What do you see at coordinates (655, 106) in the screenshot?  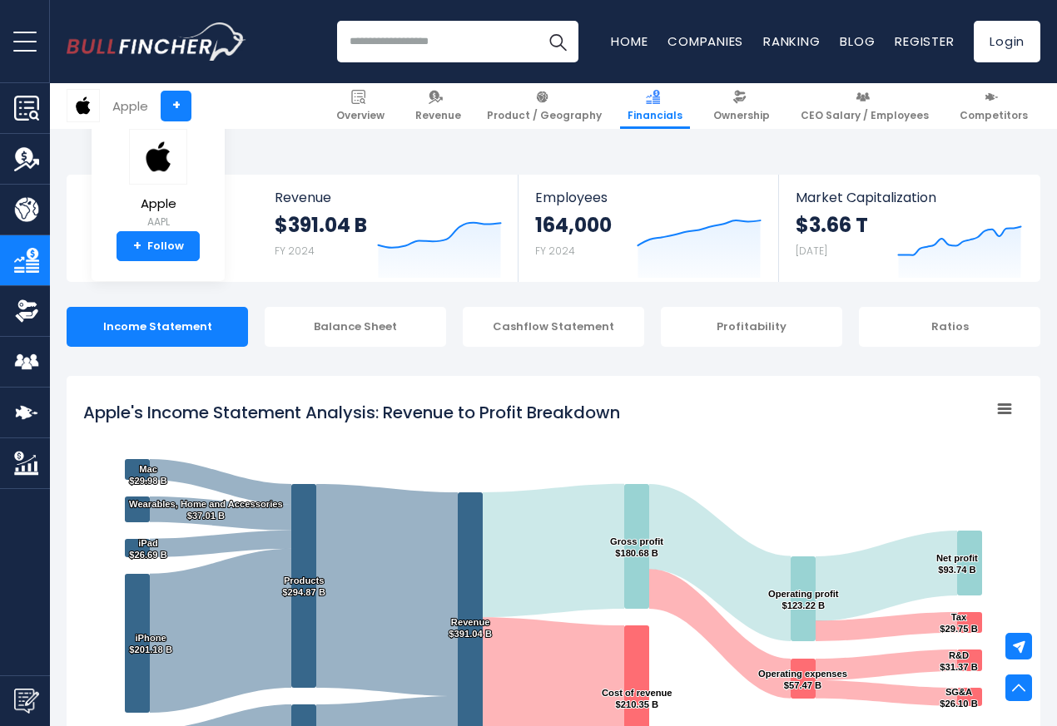 I see `a: Financials` at bounding box center [655, 106].